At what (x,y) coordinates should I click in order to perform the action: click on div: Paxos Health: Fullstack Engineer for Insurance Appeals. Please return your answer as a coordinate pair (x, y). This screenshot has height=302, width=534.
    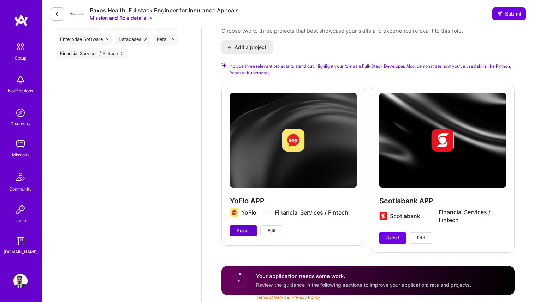
    Looking at the image, I should click on (164, 10).